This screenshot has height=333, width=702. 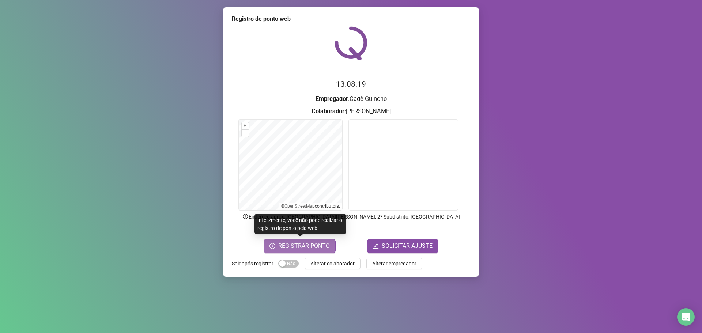 What do you see at coordinates (403, 246) in the screenshot?
I see `button: editSOLICITAR AJUSTE` at bounding box center [403, 246].